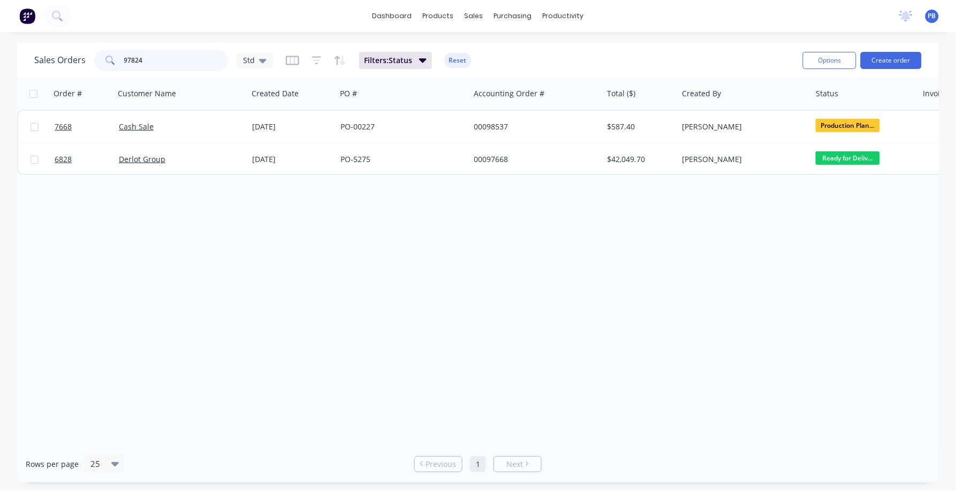 Image resolution: width=956 pixels, height=491 pixels. I want to click on span: Std, so click(249, 60).